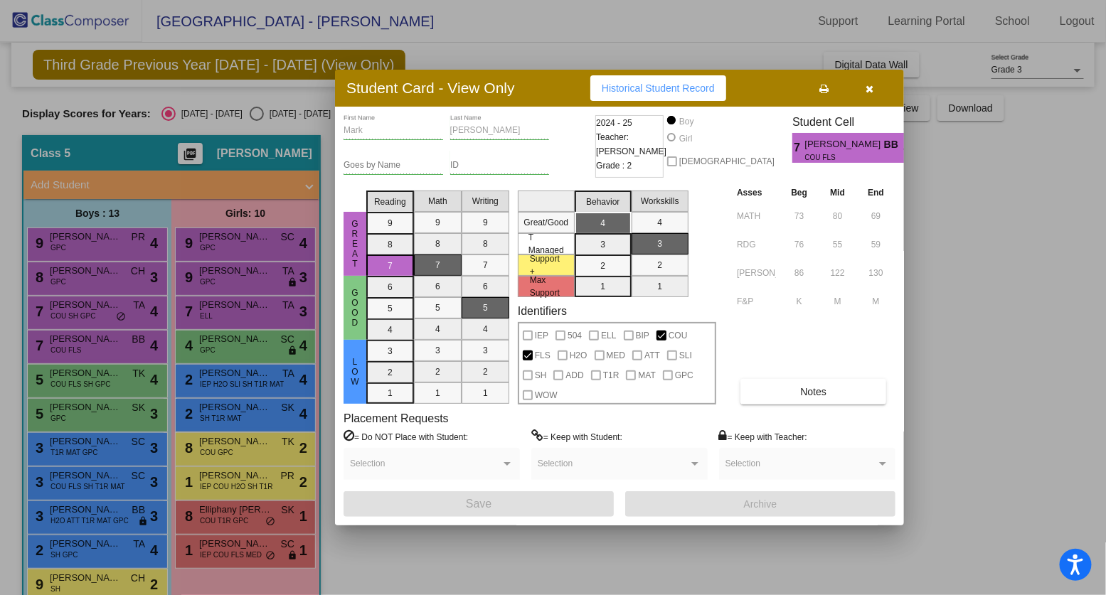 This screenshot has height=595, width=1106. Describe the element at coordinates (574, 376) in the screenshot. I see `span: ADD` at that location.